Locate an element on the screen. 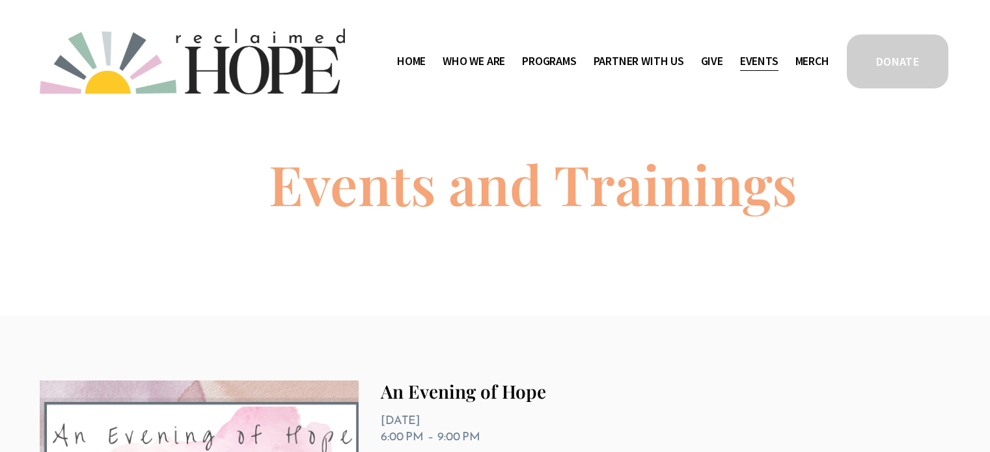  a: Home is located at coordinates (411, 61).